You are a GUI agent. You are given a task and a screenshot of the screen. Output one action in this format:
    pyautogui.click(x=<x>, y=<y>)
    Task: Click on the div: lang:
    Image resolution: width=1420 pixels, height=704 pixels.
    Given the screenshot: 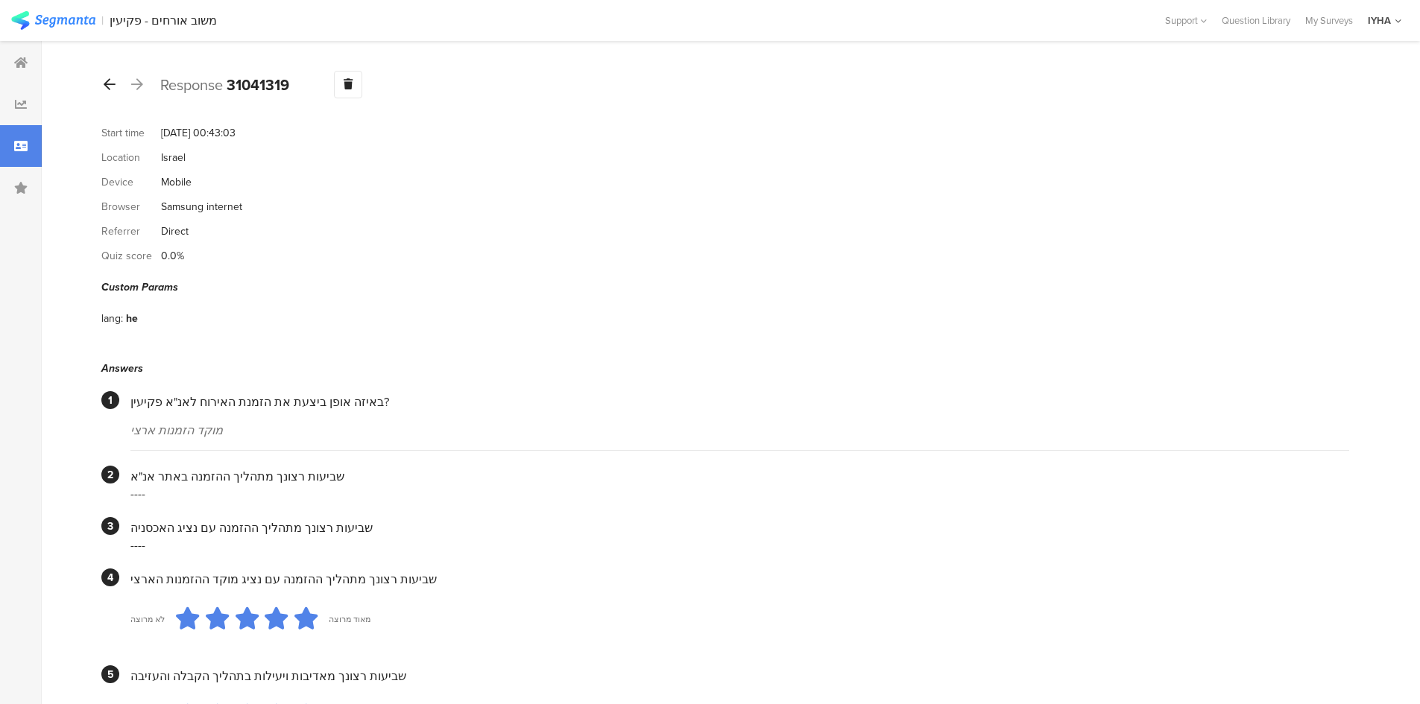 What is the action you would take?
    pyautogui.click(x=113, y=318)
    